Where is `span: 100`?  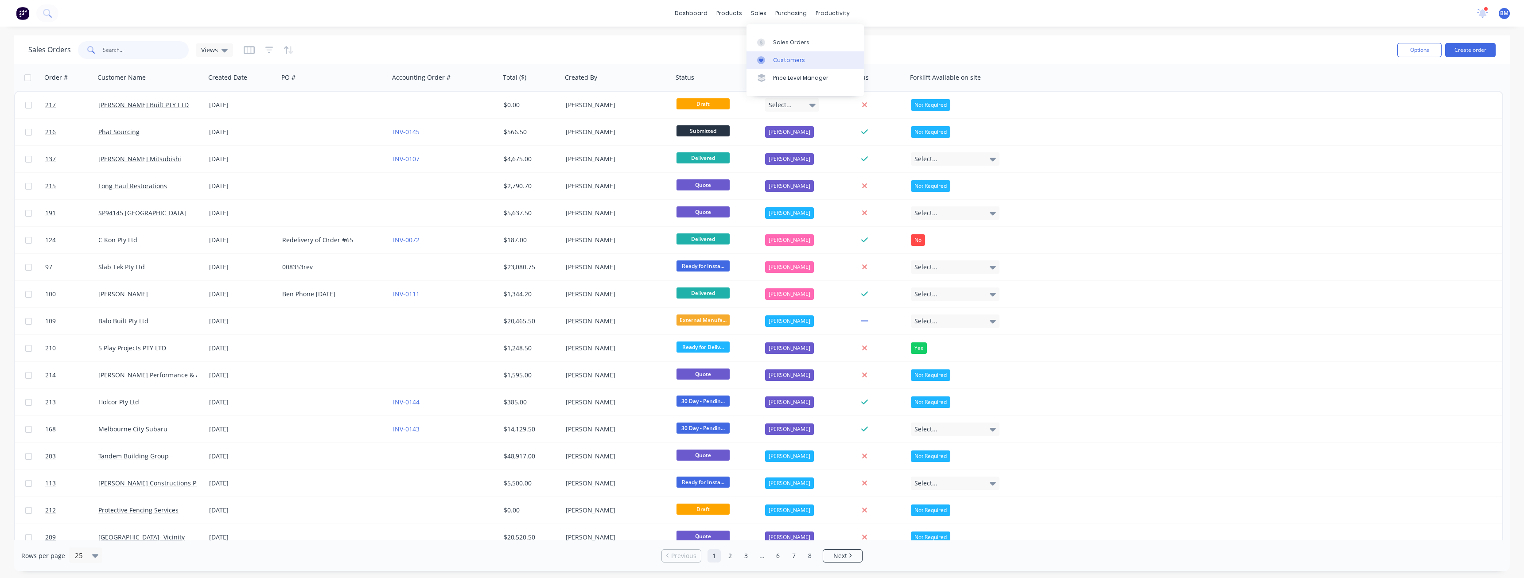
span: 100 is located at coordinates (51, 294).